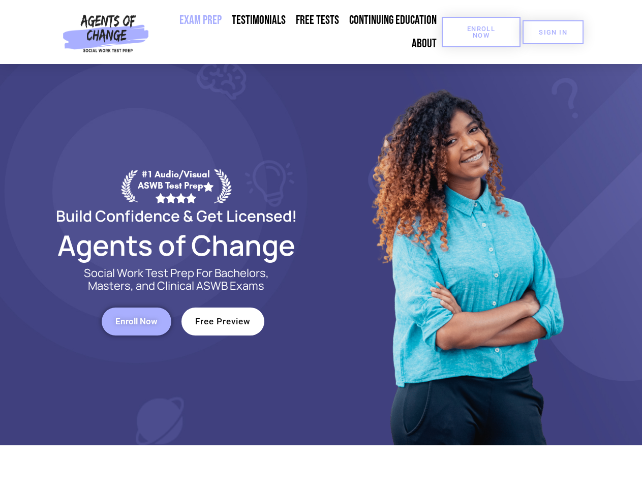 The image size is (642, 488). Describe the element at coordinates (176, 245) in the screenshot. I see `h2: Agents of Change` at that location.